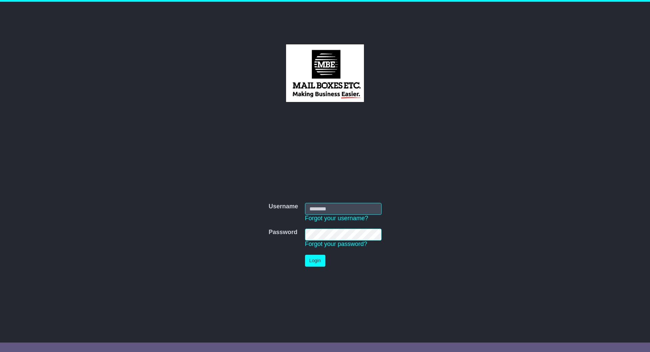 This screenshot has width=650, height=352. I want to click on label: Password, so click(283, 232).